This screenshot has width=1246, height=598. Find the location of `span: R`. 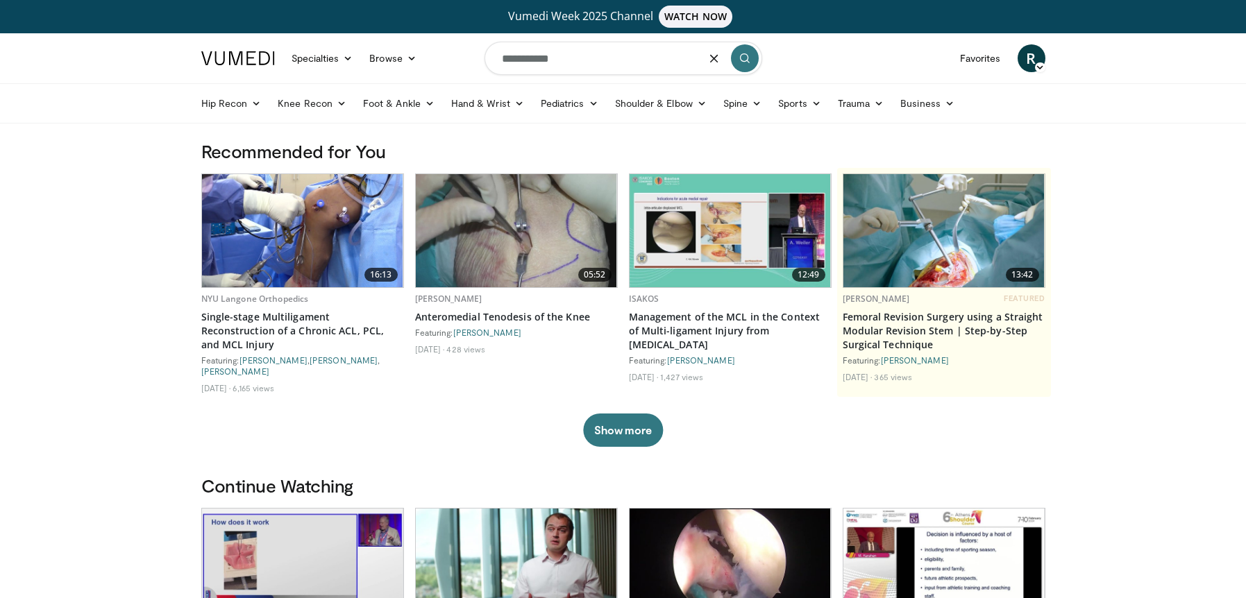

span: R is located at coordinates (1031, 58).